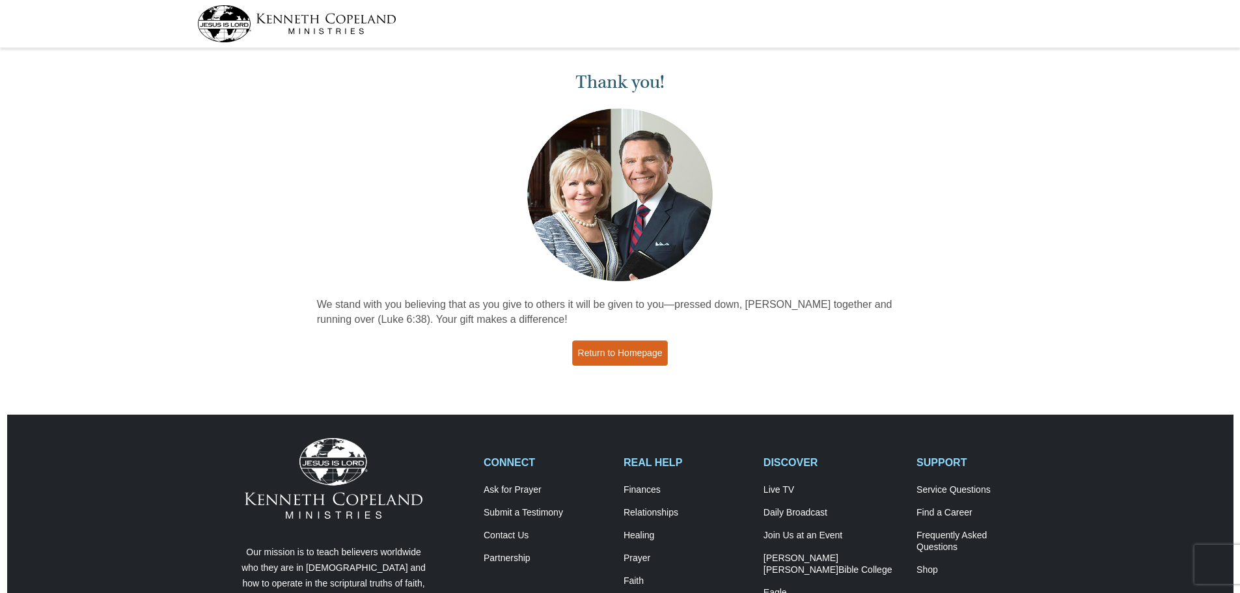 The image size is (1240, 593). What do you see at coordinates (333, 478) in the screenshot?
I see `img: Kenneth Copeland Ministries` at bounding box center [333, 478].